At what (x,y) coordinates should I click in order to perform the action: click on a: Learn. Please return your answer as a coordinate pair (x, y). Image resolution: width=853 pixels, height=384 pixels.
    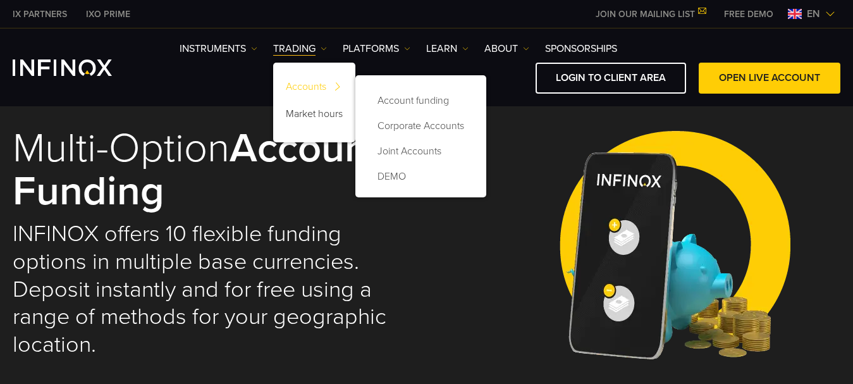
    Looking at the image, I should click on (447, 49).